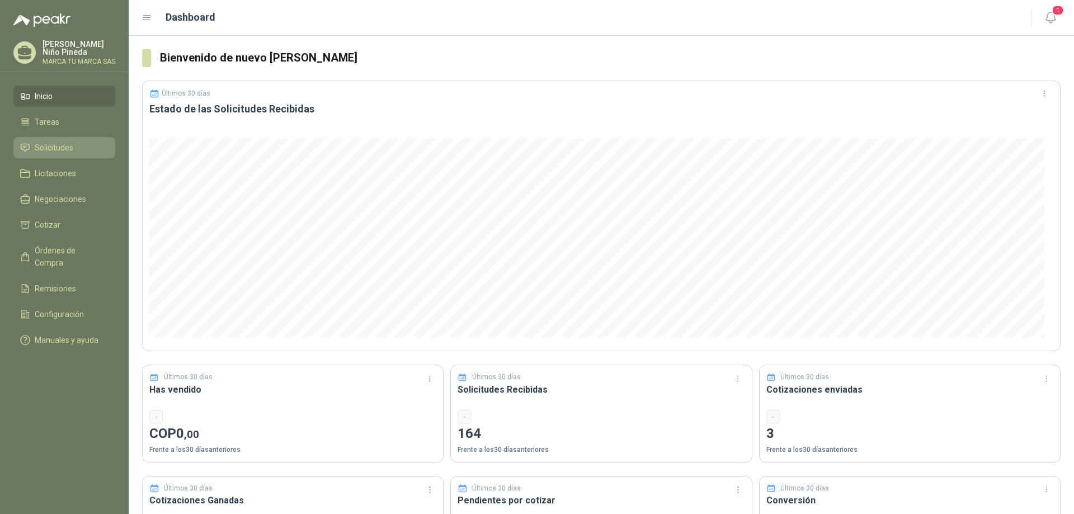 The height and width of the screenshot is (514, 1074). Describe the element at coordinates (64, 257) in the screenshot. I see `a: Órdenes de Compra` at that location.